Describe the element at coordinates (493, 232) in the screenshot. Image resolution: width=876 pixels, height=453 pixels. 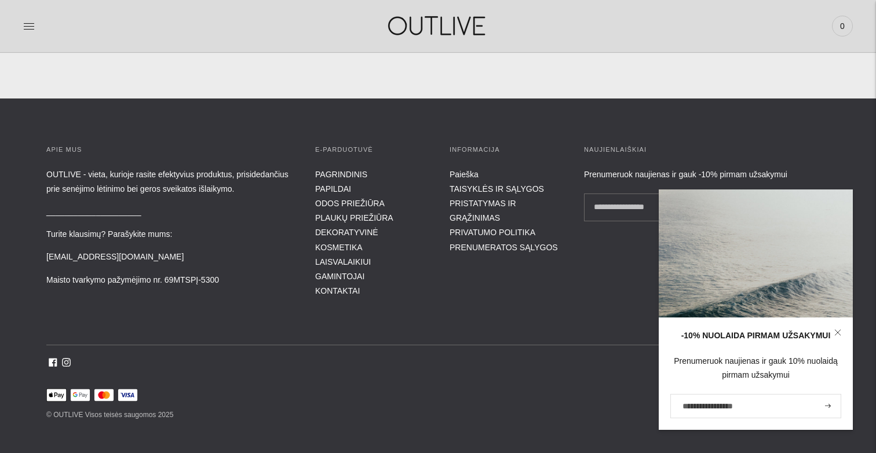
I see `a: PRIVATUMO POLITIKA` at that location.